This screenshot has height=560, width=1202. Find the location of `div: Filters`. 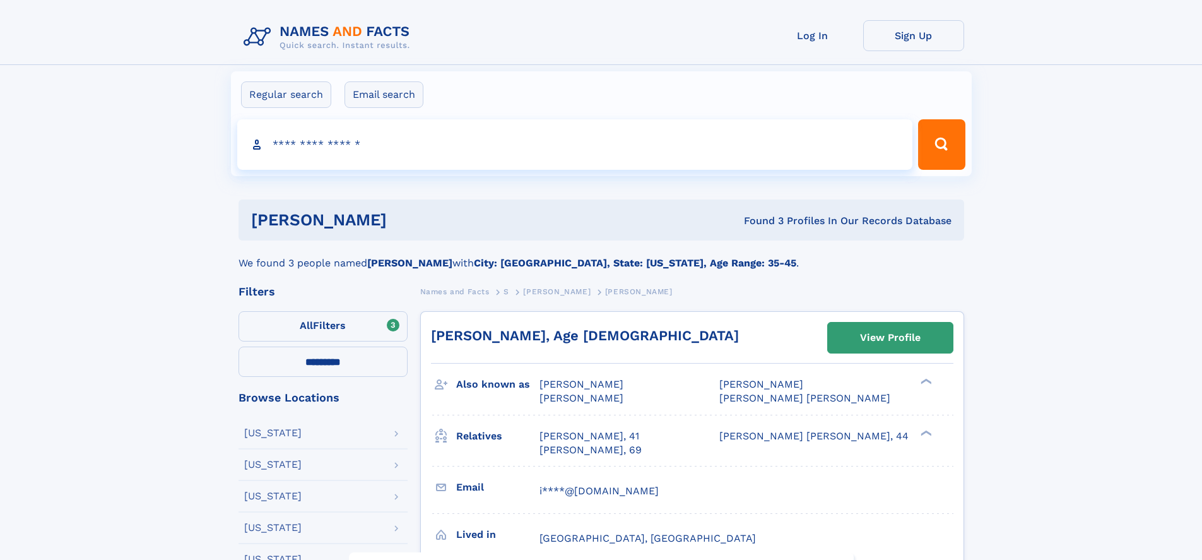

div: Filters is located at coordinates (323, 291).